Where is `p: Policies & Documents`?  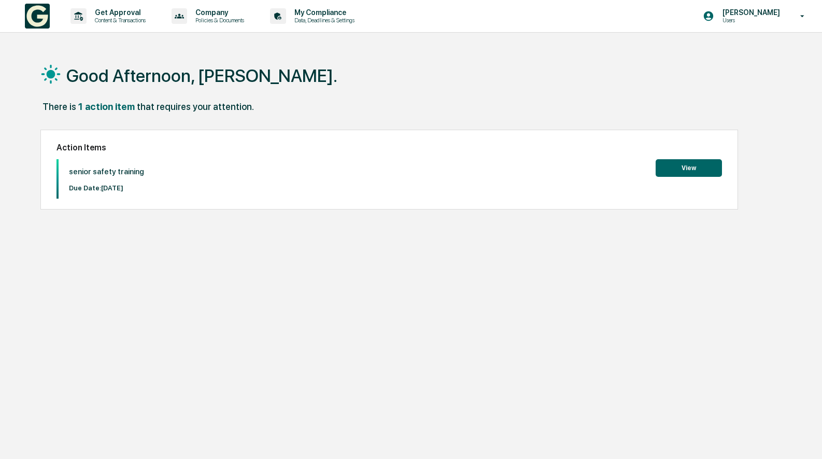
p: Policies & Documents is located at coordinates (218, 20).